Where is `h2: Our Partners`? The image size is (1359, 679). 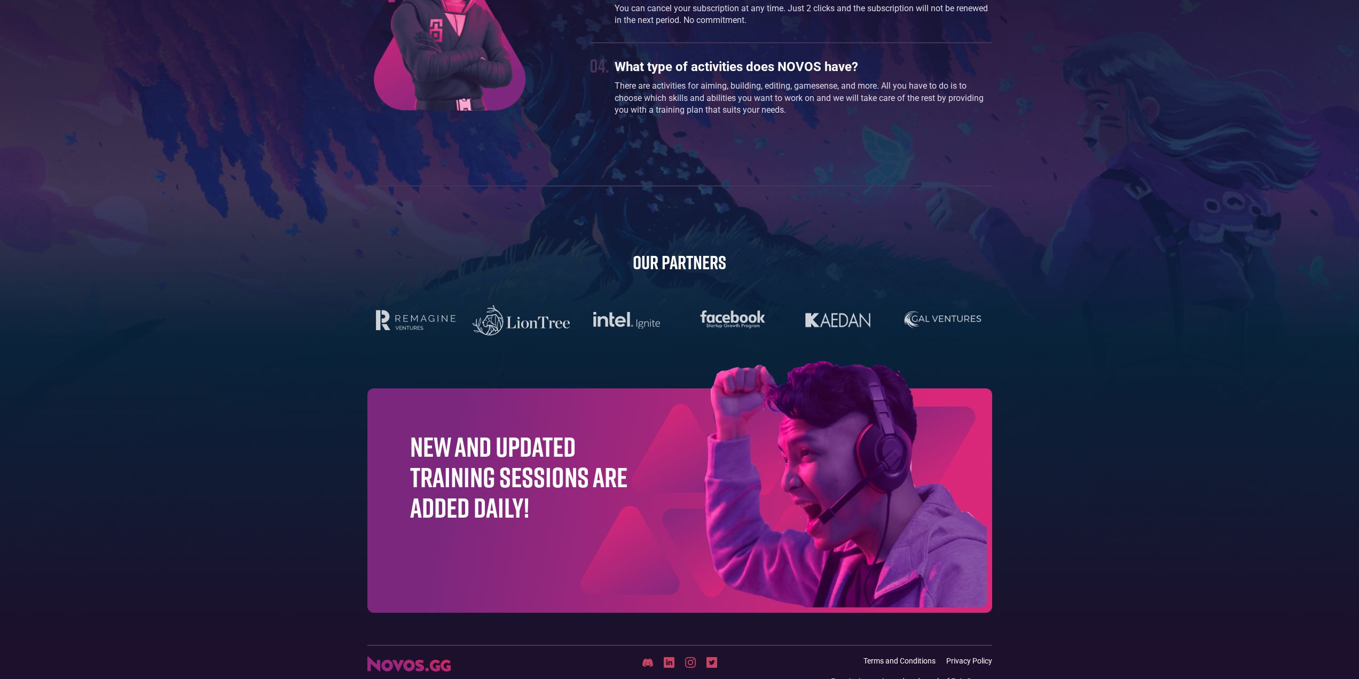 h2: Our Partners is located at coordinates (680, 262).